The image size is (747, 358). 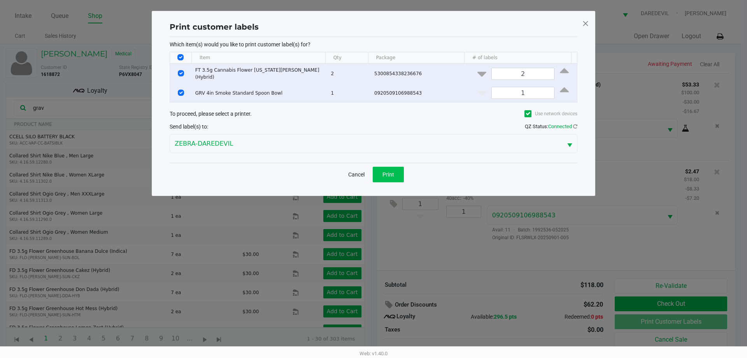 What do you see at coordinates (260, 93) in the screenshot?
I see `td: GRV 4in Smoke Standard Spoon Bowl` at bounding box center [260, 93].